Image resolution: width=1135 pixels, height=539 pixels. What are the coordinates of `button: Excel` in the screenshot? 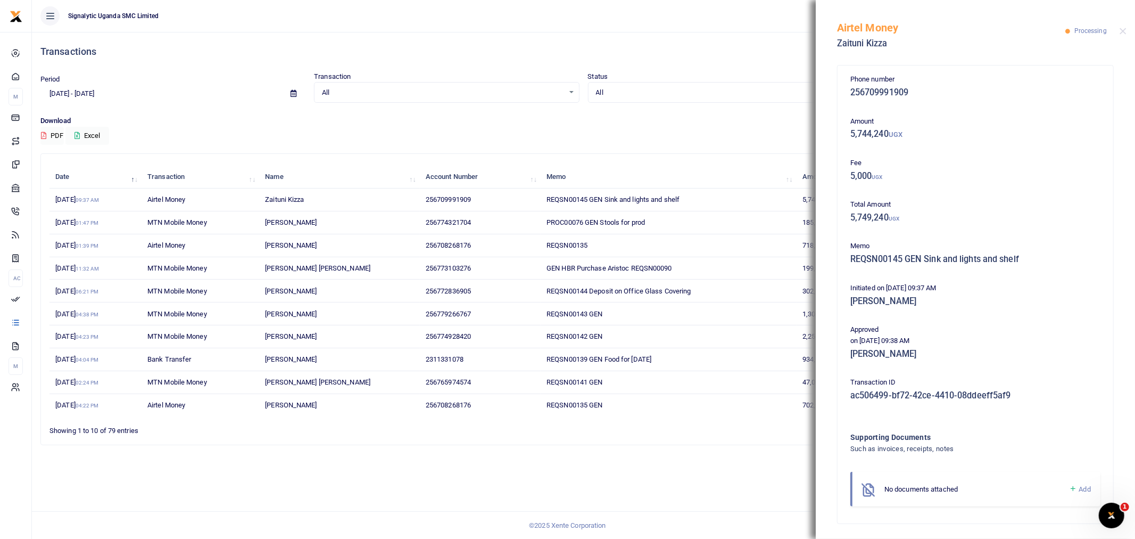 It's located at (87, 136).